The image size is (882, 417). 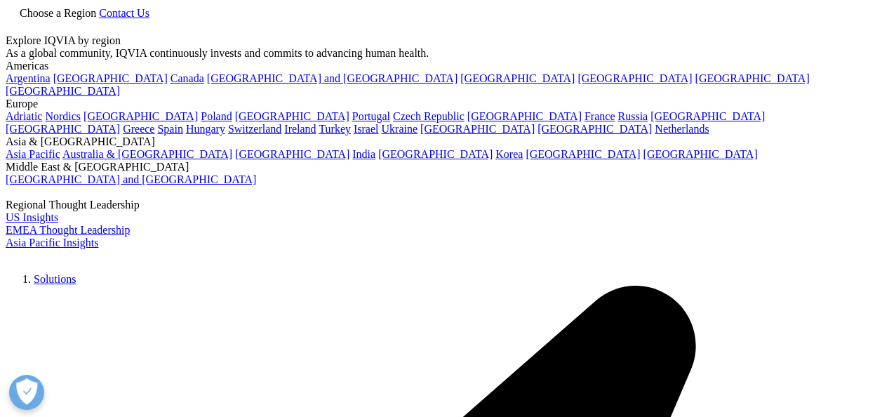 What do you see at coordinates (441, 66) in the screenshot?
I see `div: Americas` at bounding box center [441, 66].